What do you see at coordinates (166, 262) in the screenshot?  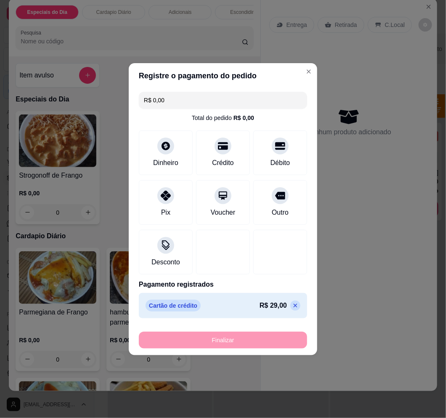 I see `div: Desconto` at bounding box center [166, 262].